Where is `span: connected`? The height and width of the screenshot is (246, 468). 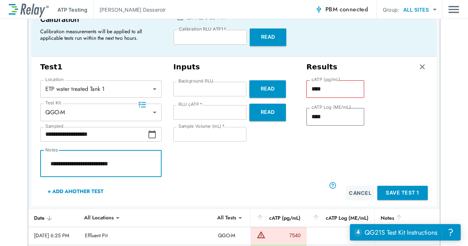 span: connected is located at coordinates (354, 9).